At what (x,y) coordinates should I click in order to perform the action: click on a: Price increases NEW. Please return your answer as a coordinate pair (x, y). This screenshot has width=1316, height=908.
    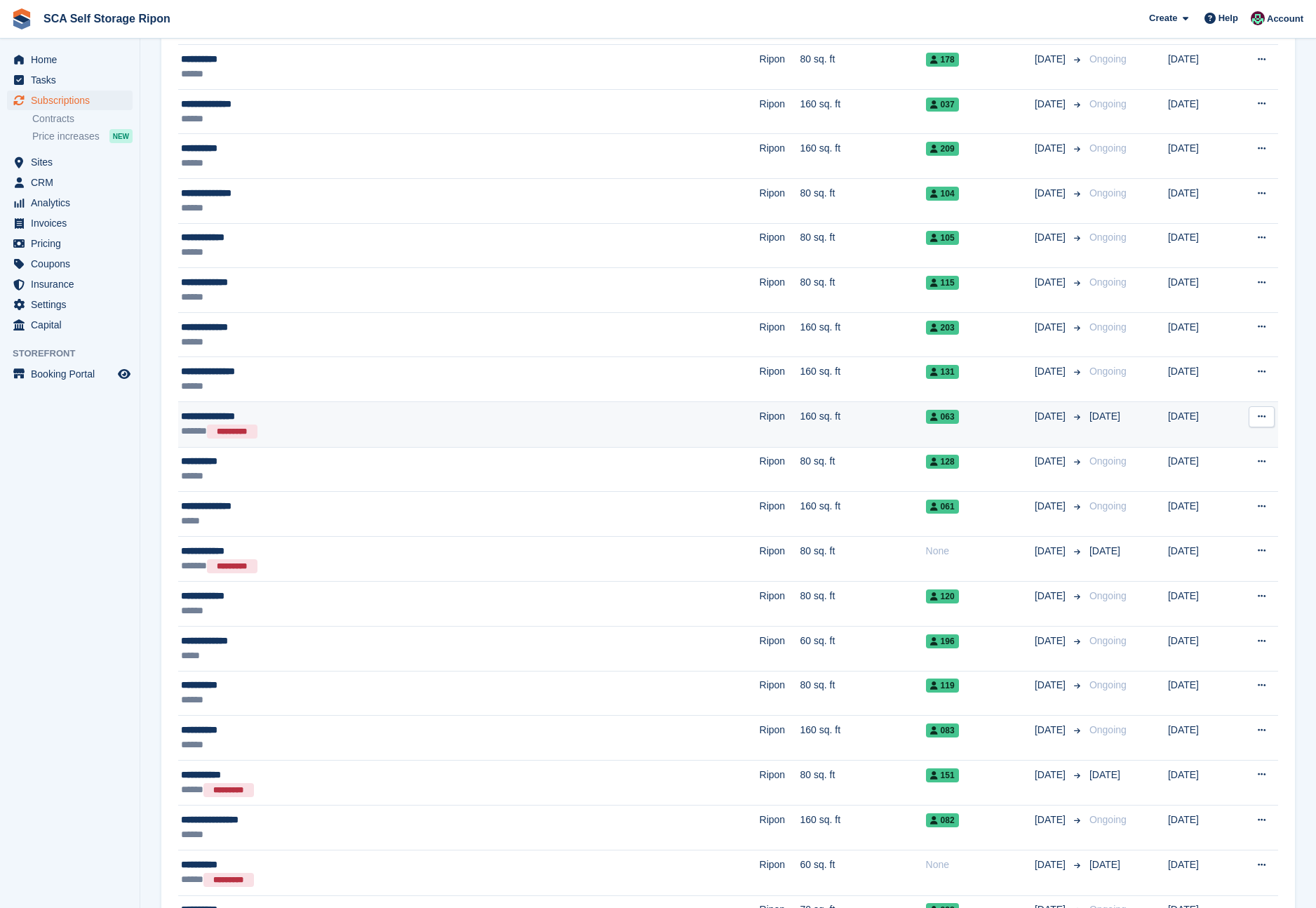
    Looking at the image, I should click on (82, 136).